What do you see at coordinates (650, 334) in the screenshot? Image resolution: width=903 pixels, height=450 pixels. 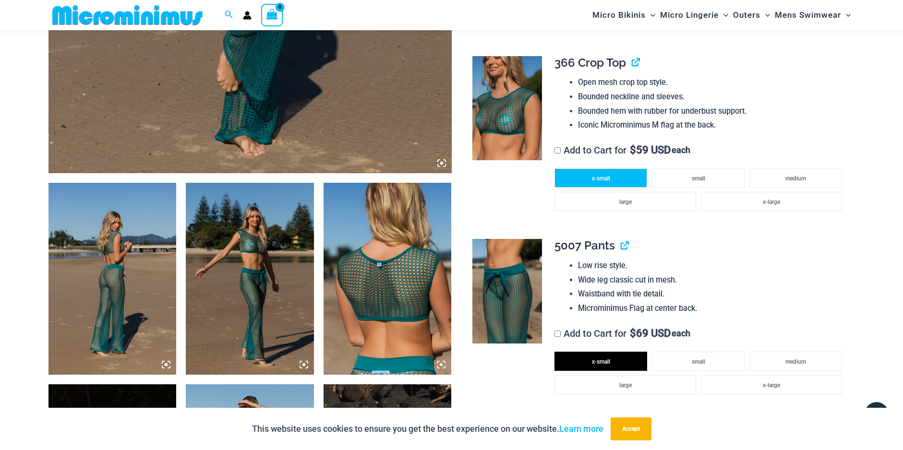 I see `span: 69 USD` at bounding box center [650, 334].